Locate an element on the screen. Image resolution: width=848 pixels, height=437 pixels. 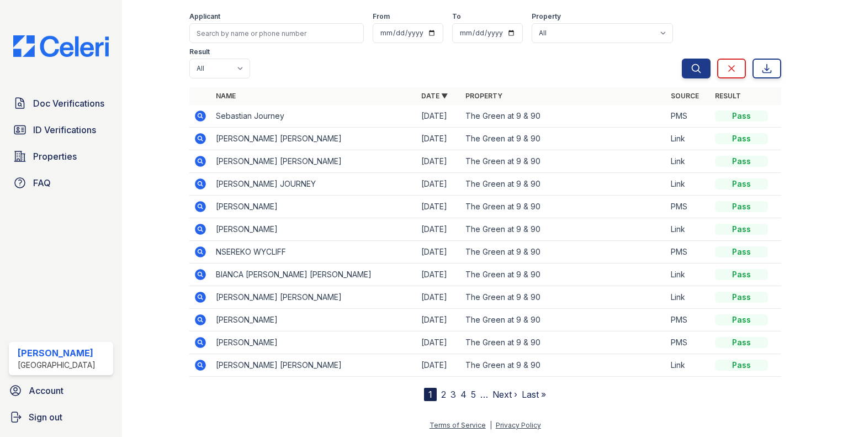
a: Next › is located at coordinates (505, 394).